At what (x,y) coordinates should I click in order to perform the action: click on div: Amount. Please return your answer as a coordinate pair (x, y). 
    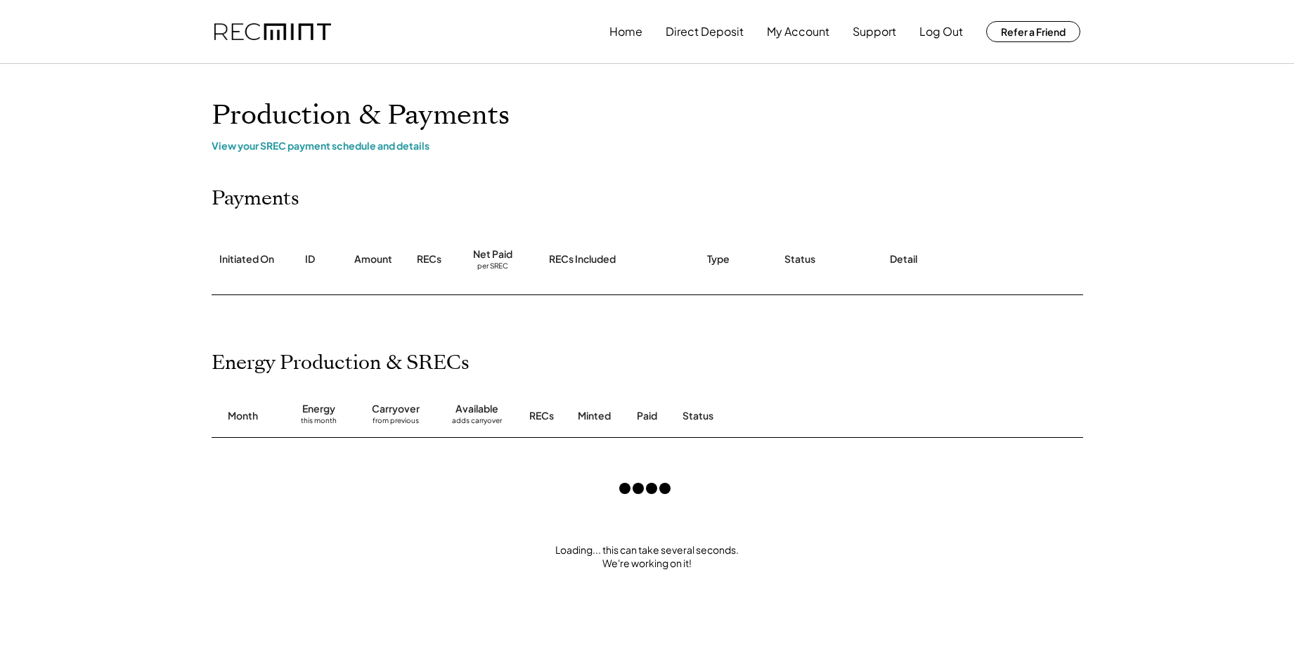
    Looking at the image, I should click on (373, 259).